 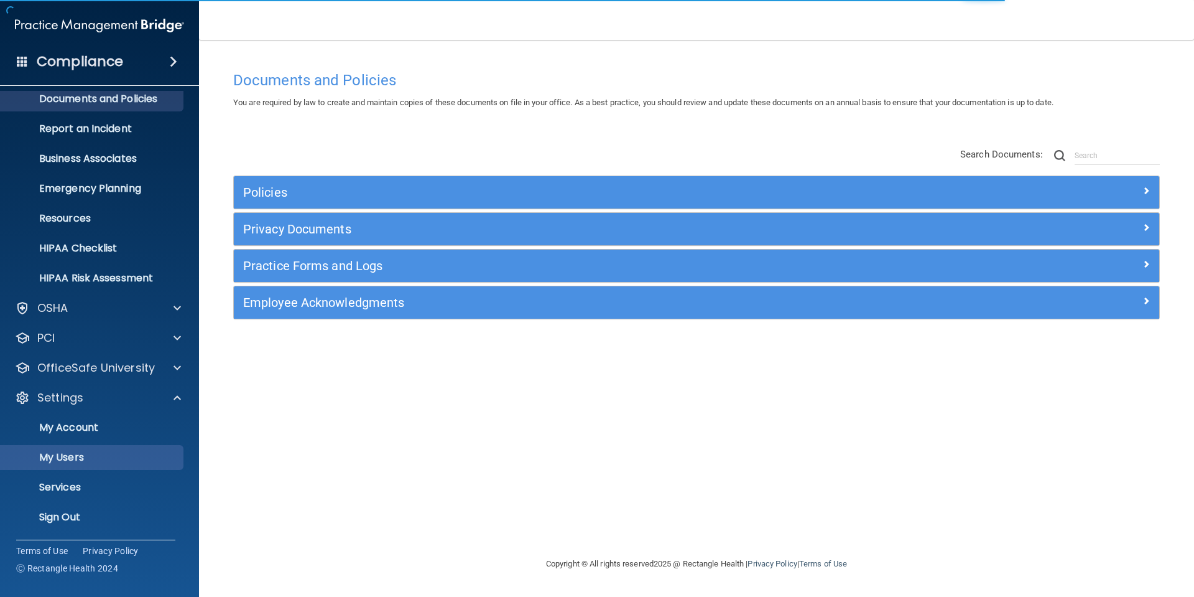 I want to click on div: Copyright © All rights reserved 2025 @ Rectangle Health | |, so click(x=697, y=564).